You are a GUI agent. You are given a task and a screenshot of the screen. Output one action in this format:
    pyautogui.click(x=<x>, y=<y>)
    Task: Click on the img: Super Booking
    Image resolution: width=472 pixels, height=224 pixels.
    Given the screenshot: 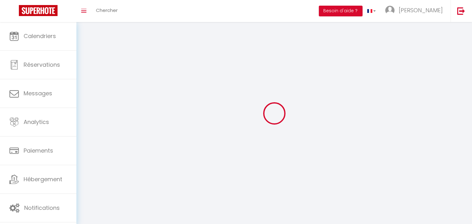 What is the action you would take?
    pyautogui.click(x=38, y=10)
    